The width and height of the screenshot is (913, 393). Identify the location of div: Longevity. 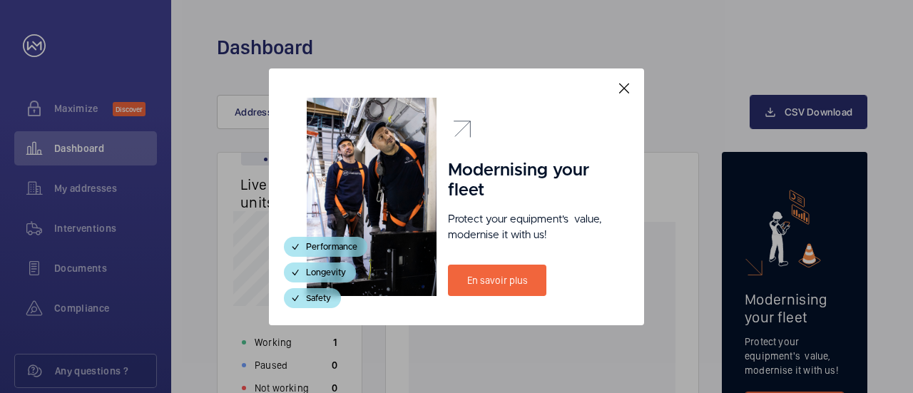
(320, 273).